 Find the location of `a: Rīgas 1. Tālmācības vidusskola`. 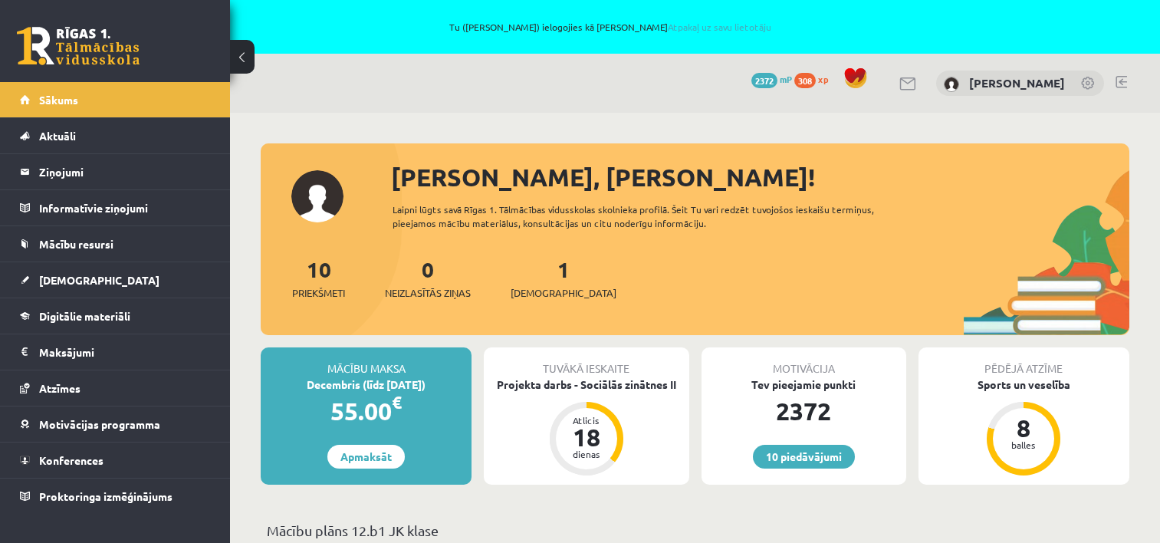

a: Rīgas 1. Tālmācības vidusskola is located at coordinates (78, 46).